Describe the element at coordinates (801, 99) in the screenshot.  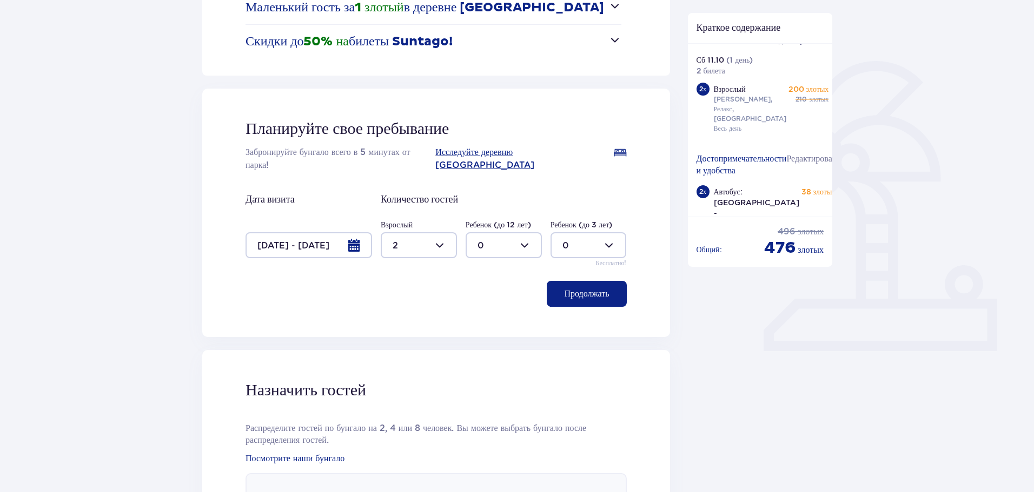
I see `font: 210` at that location.